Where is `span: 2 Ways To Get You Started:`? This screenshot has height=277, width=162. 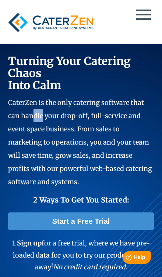
span: 2 Ways To Get You Started: is located at coordinates (81, 200).